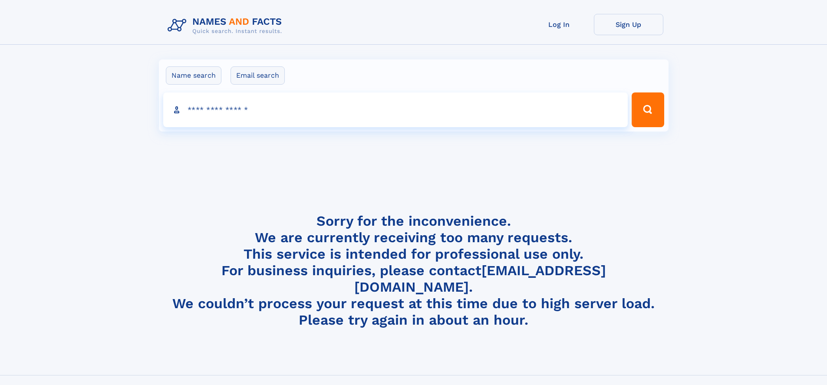 The width and height of the screenshot is (827, 385). Describe the element at coordinates (414, 271) in the screenshot. I see `h4: Sorry for the inconvenience. We are currently receiving too many requests. This service is intend...` at that location.